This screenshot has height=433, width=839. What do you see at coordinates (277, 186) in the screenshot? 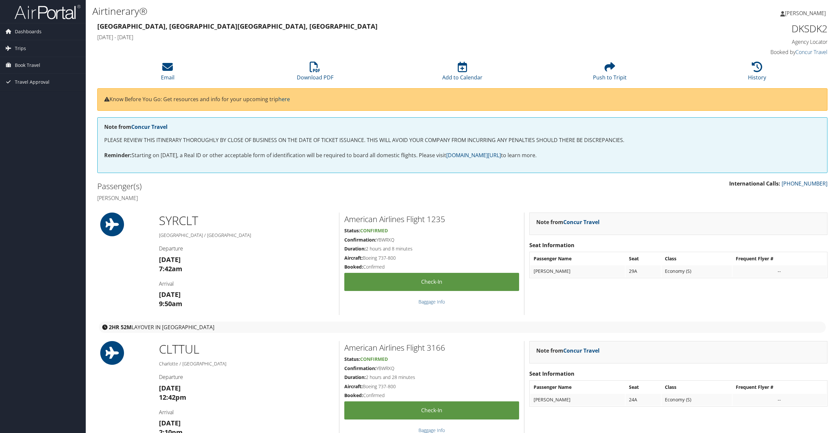
I see `h2: Passenger(s)` at bounding box center [277, 186].